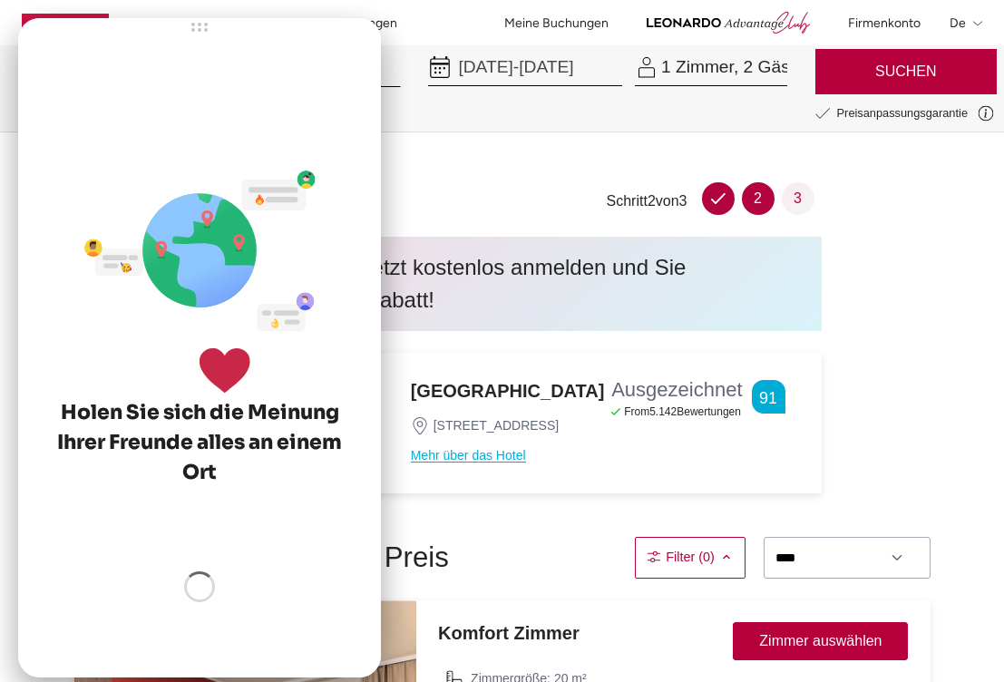 Image resolution: width=1004 pixels, height=682 pixels. Describe the element at coordinates (708, 412) in the screenshot. I see `span: Bewertungen` at that location.